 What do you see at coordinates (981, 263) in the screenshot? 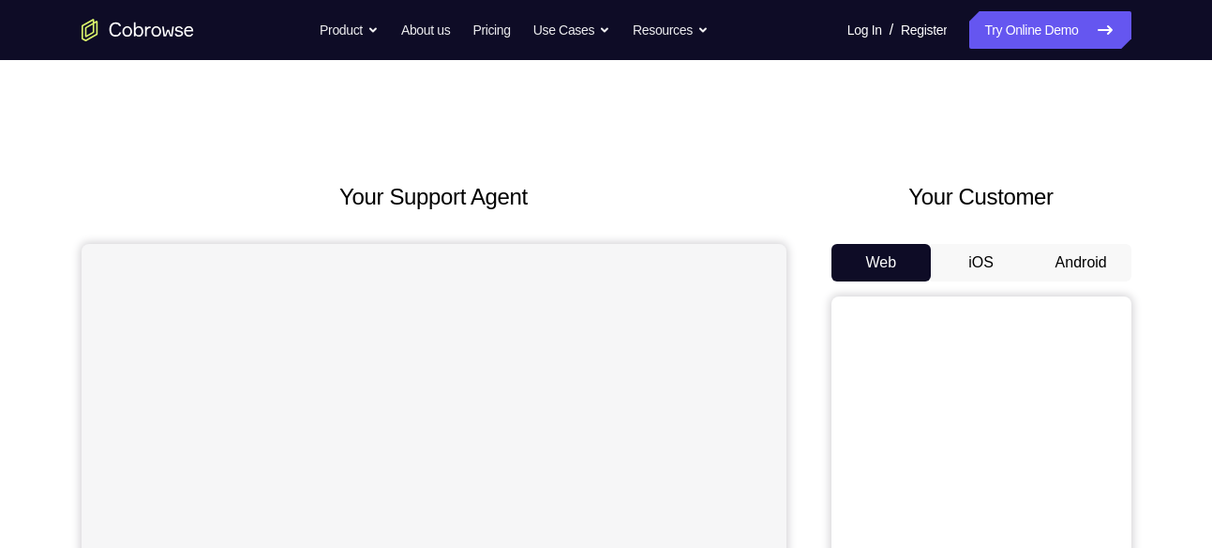
I see `button: iOS` at bounding box center [981, 263].